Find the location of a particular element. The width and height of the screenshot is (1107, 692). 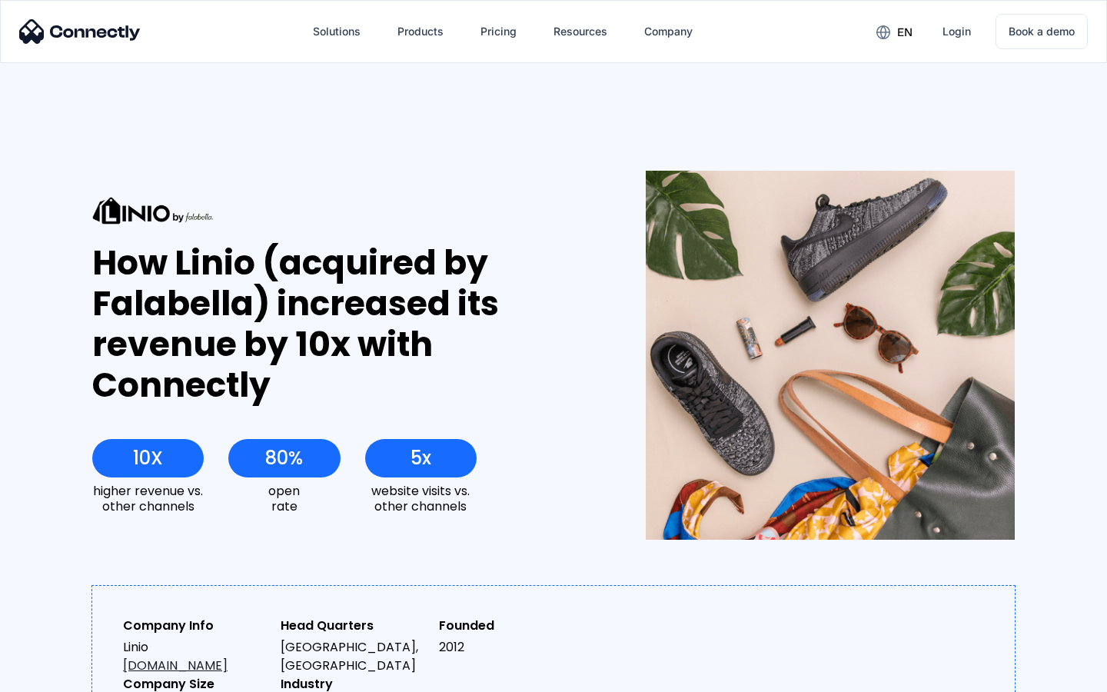

div: Pricing is located at coordinates (498, 32).